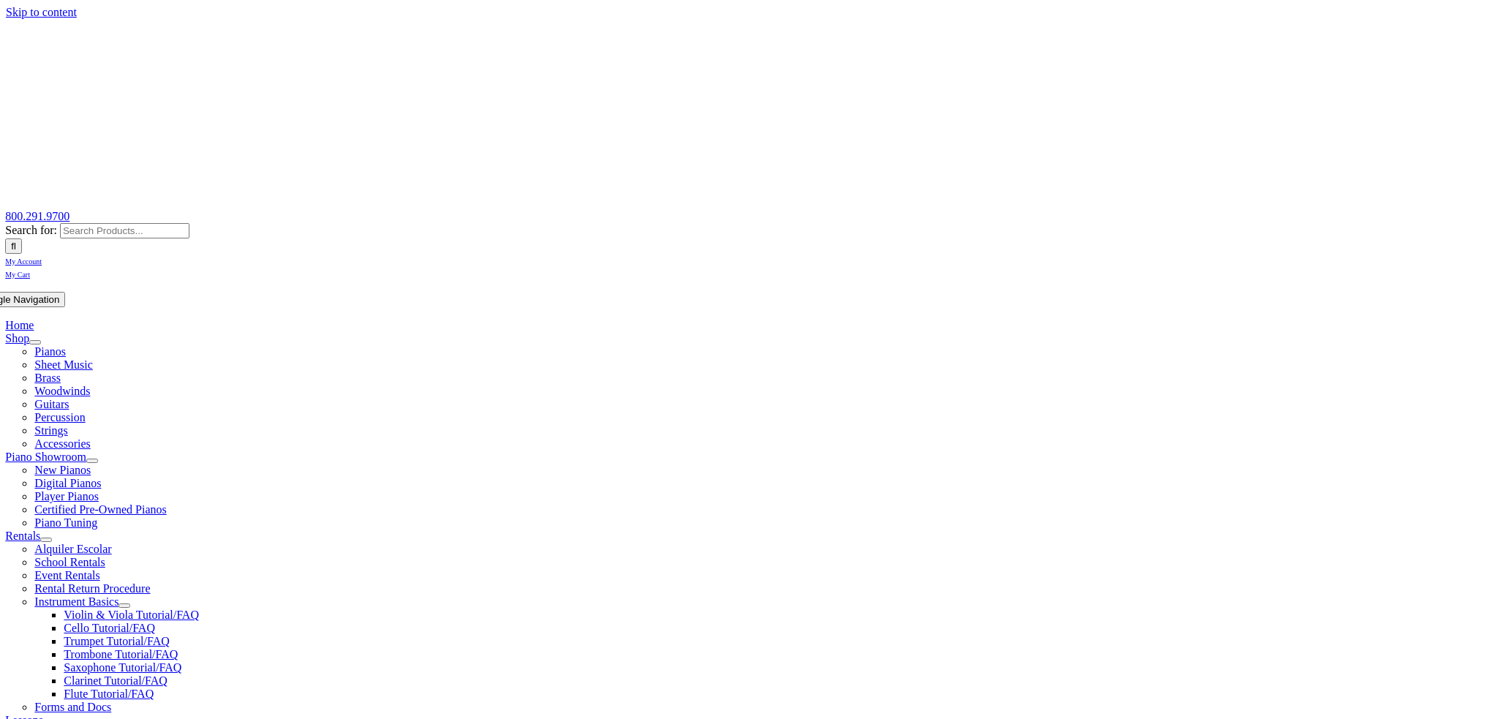  Describe the element at coordinates (45, 456) in the screenshot. I see `a: Piano Showroom` at that location.